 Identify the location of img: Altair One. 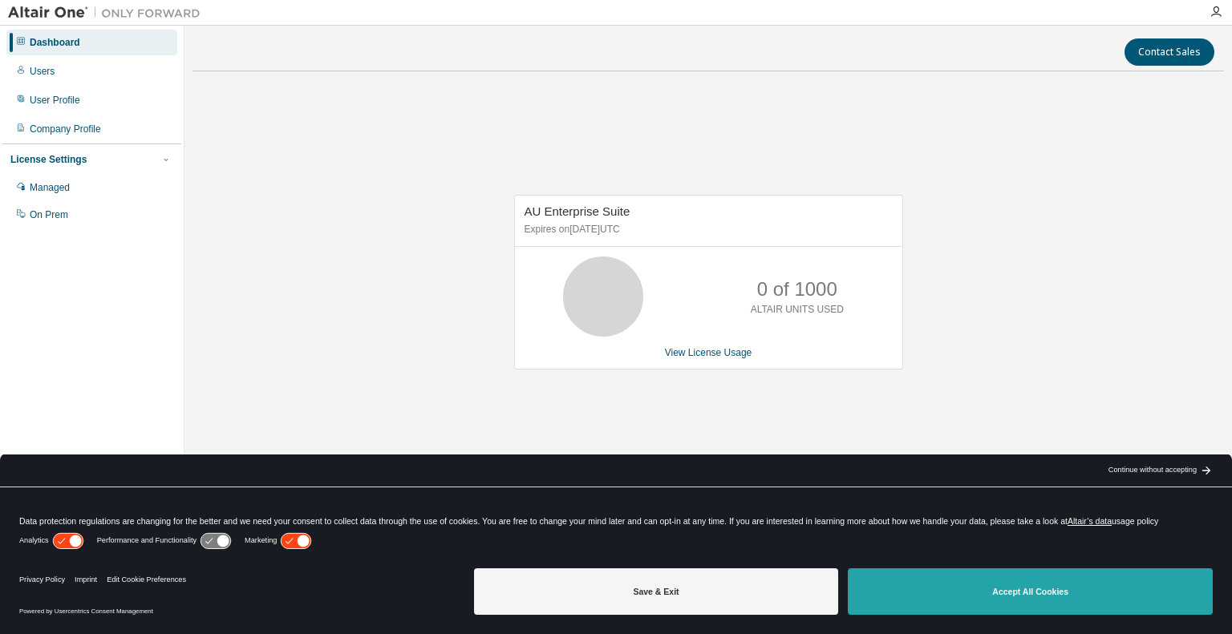
(108, 13).